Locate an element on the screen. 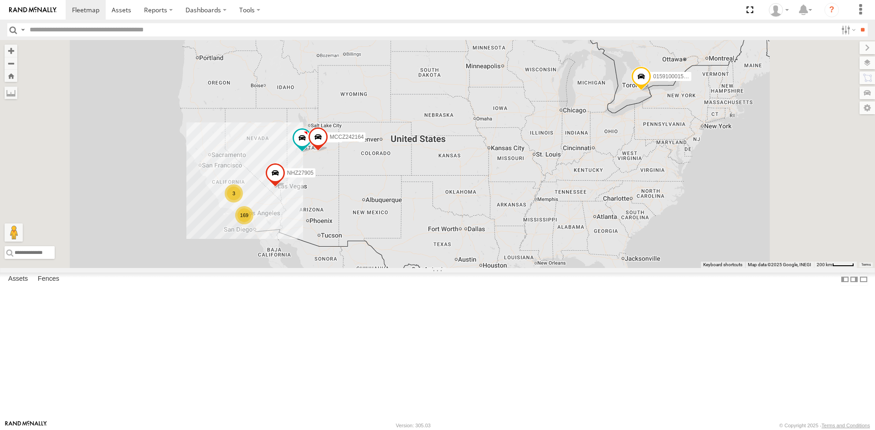 The width and height of the screenshot is (875, 430). div: 169 is located at coordinates (244, 215).